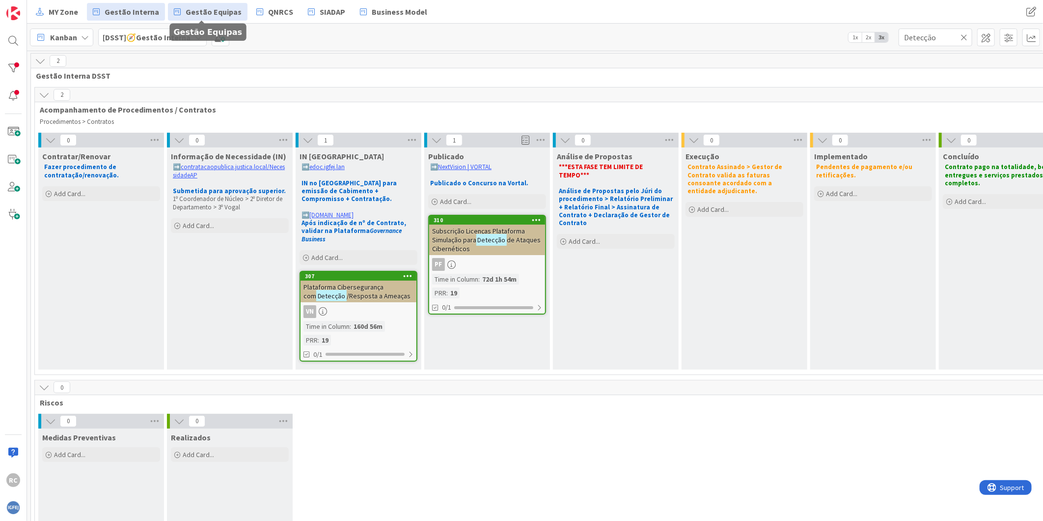 This screenshot has width=1043, height=521. Describe the element at coordinates (368, 326) in the screenshot. I see `div: 160d 56m` at that location.